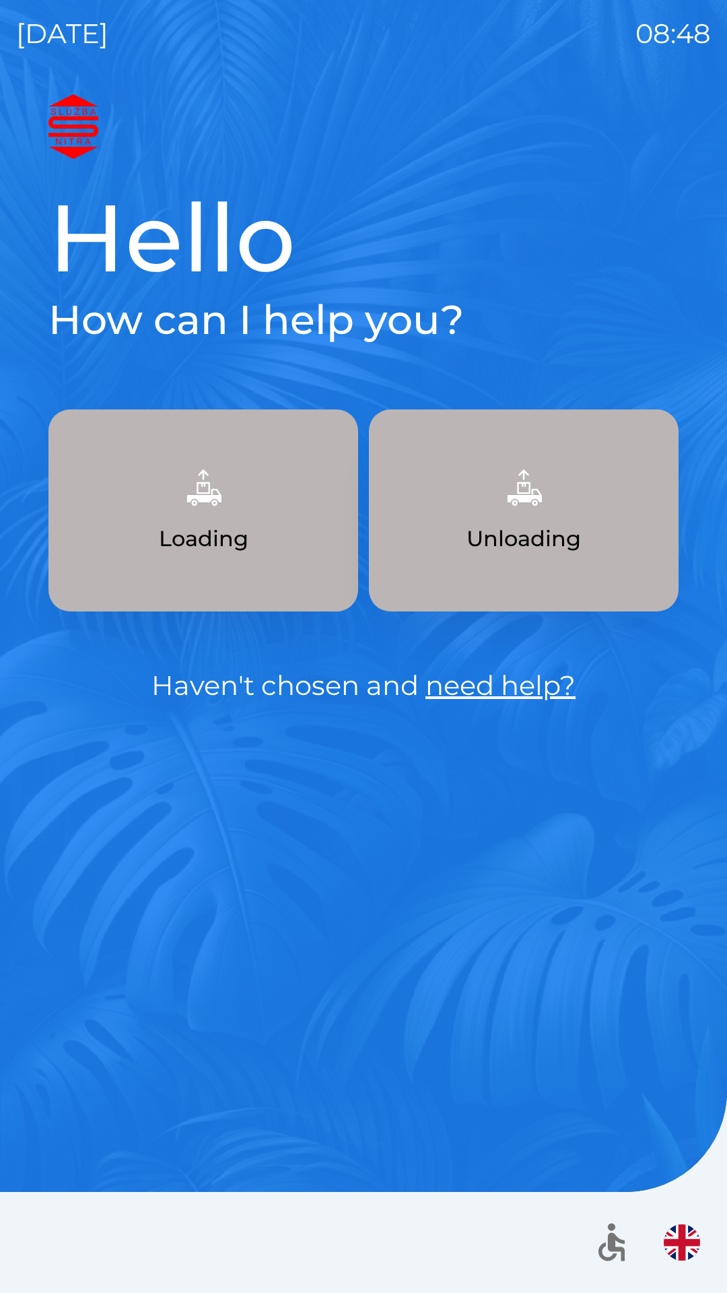 Image resolution: width=727 pixels, height=1293 pixels. What do you see at coordinates (203, 510) in the screenshot?
I see `button: Loading` at bounding box center [203, 510].